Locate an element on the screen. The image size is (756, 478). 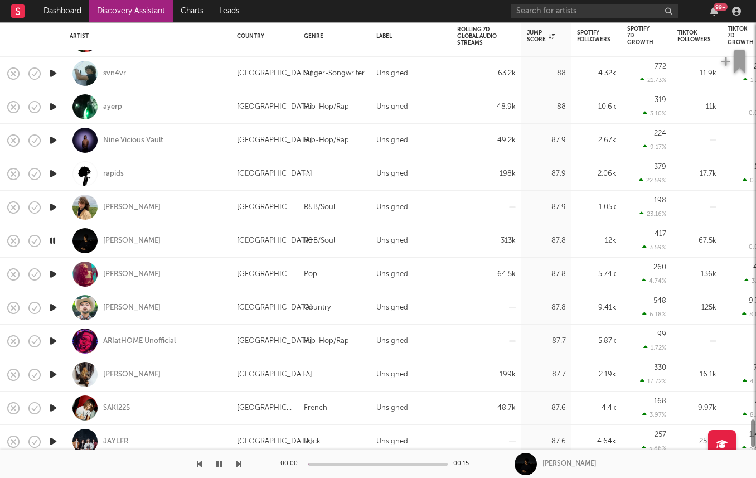
div: 198k is located at coordinates (486, 174).